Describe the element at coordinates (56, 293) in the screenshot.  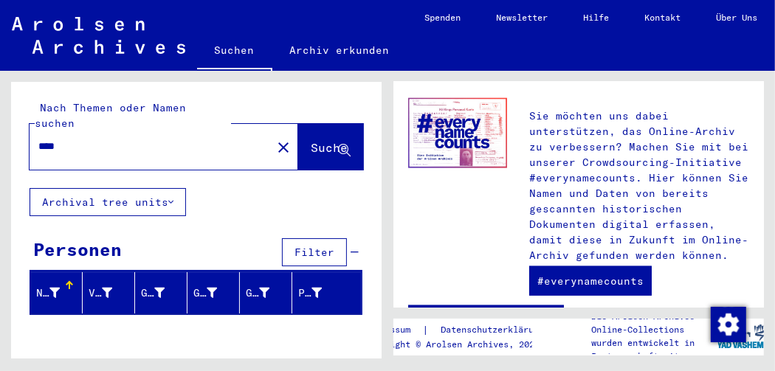
I see `mat-header-cell: Nachname` at that location.